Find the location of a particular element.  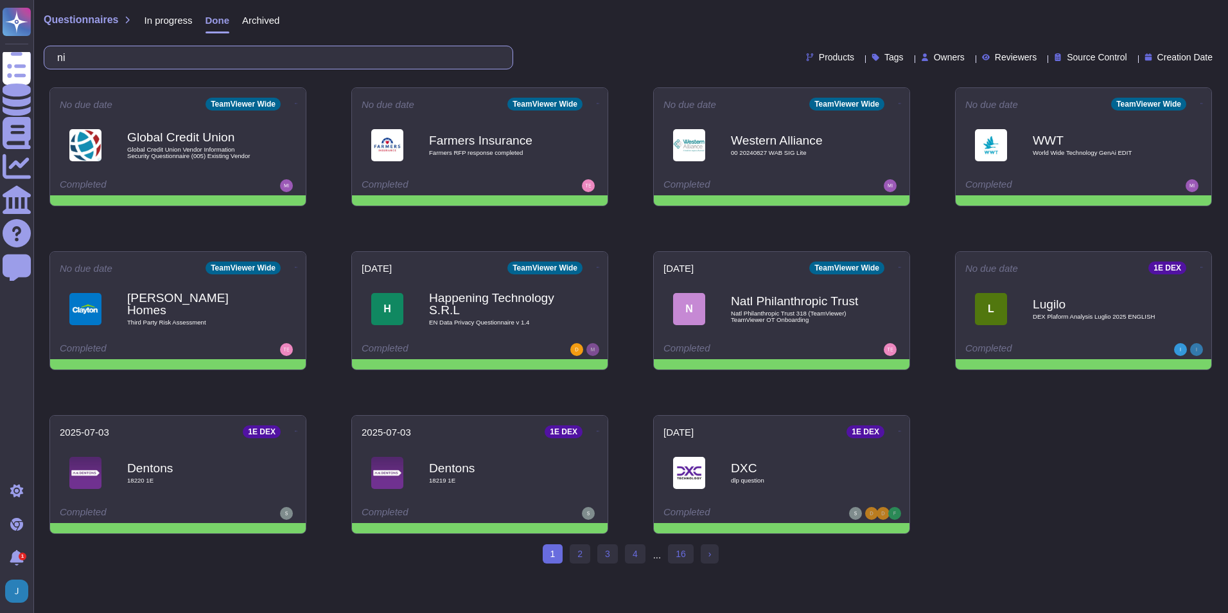

a: 16 is located at coordinates (681, 554).